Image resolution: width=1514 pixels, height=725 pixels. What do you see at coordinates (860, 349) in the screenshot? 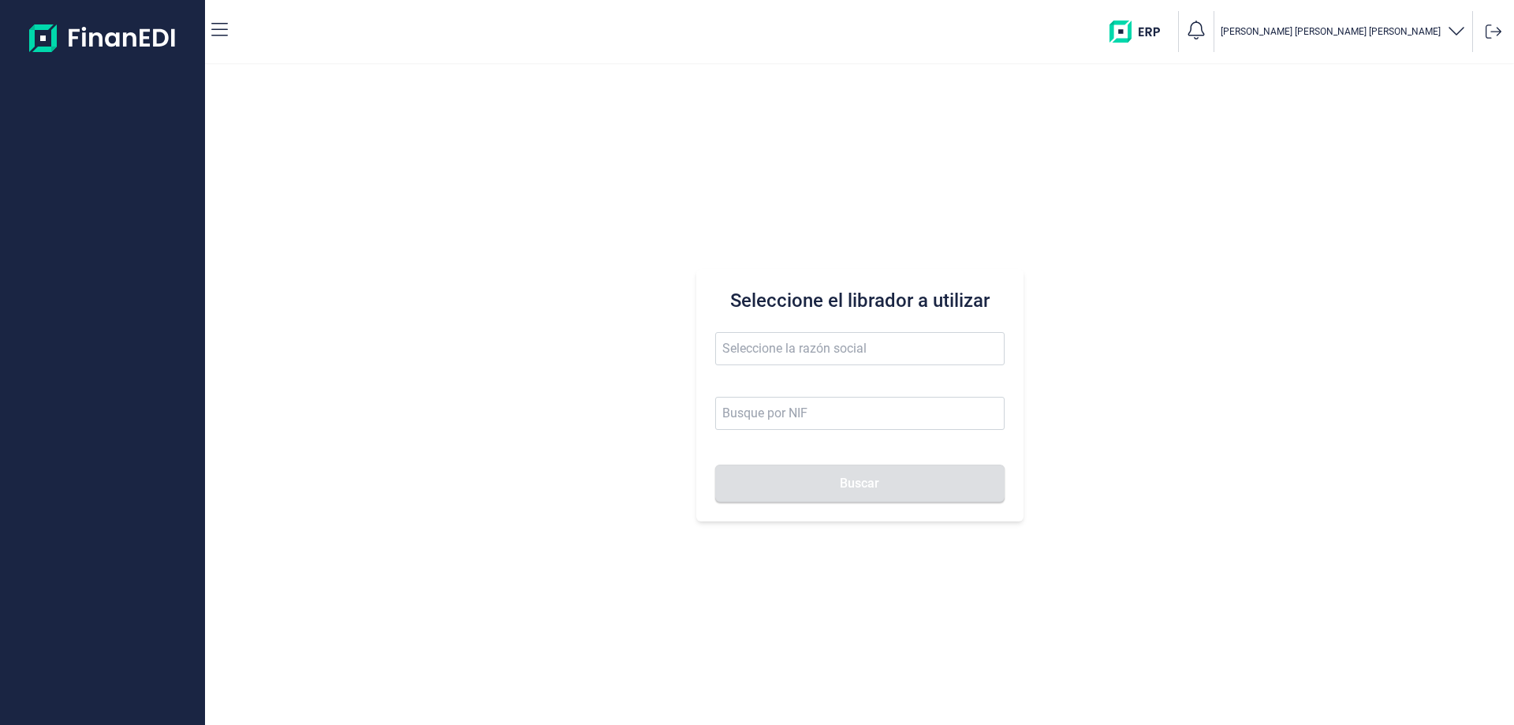
I see `input: Seleccione la razón social` at bounding box center [860, 349].